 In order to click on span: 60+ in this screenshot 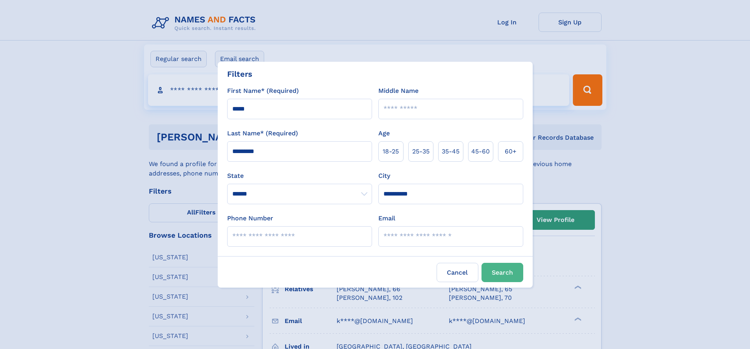, I will do `click(511, 152)`.